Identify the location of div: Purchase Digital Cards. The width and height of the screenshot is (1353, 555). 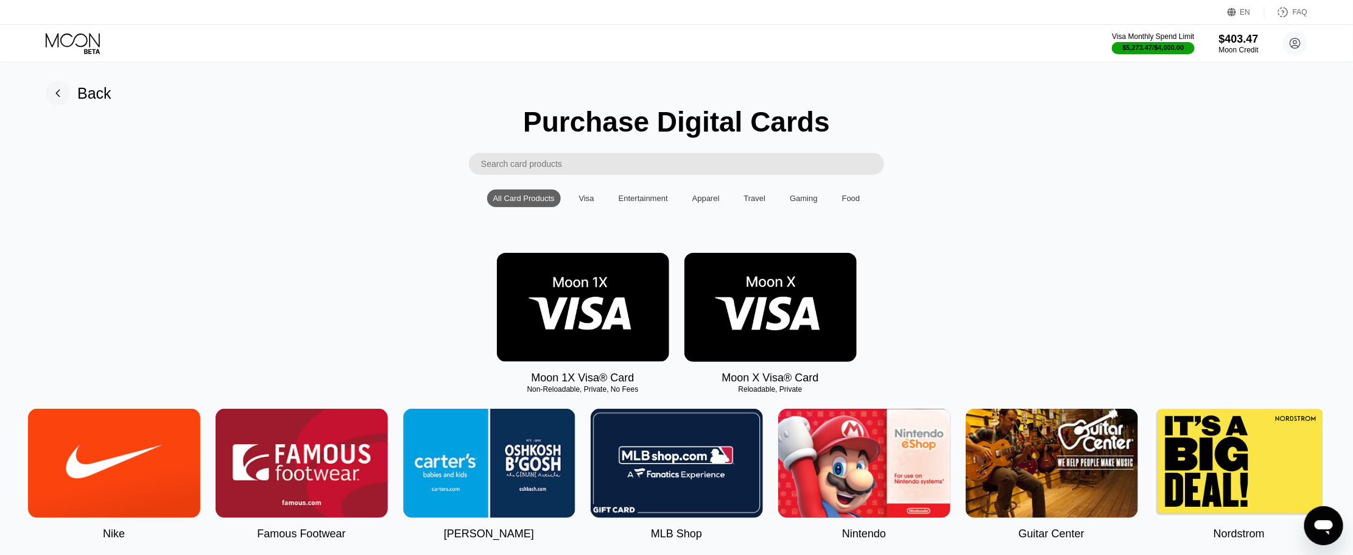
(677, 122).